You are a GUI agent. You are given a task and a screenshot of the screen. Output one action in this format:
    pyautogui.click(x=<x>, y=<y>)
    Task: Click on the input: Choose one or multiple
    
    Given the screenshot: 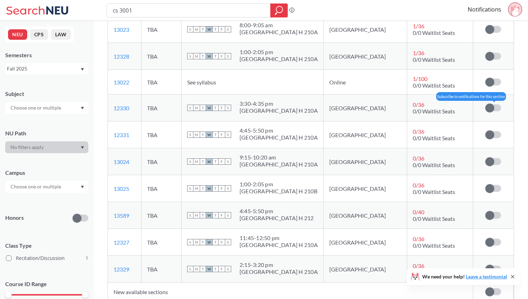 What is the action you would take?
    pyautogui.click(x=36, y=187)
    